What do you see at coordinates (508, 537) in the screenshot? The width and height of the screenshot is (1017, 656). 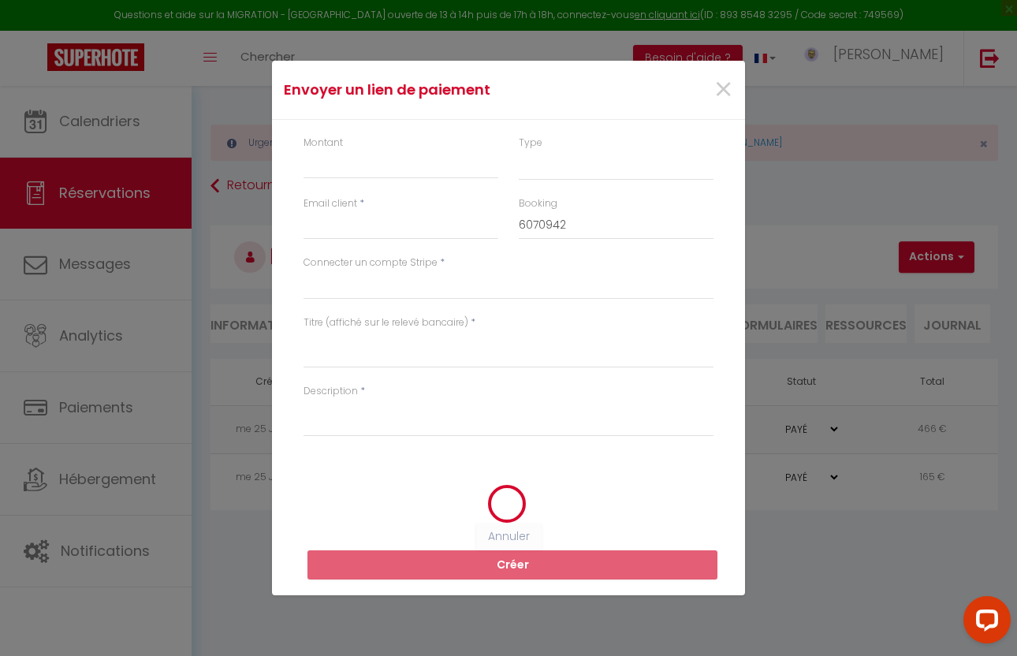 I see `button: Annuler` at bounding box center [508, 537].